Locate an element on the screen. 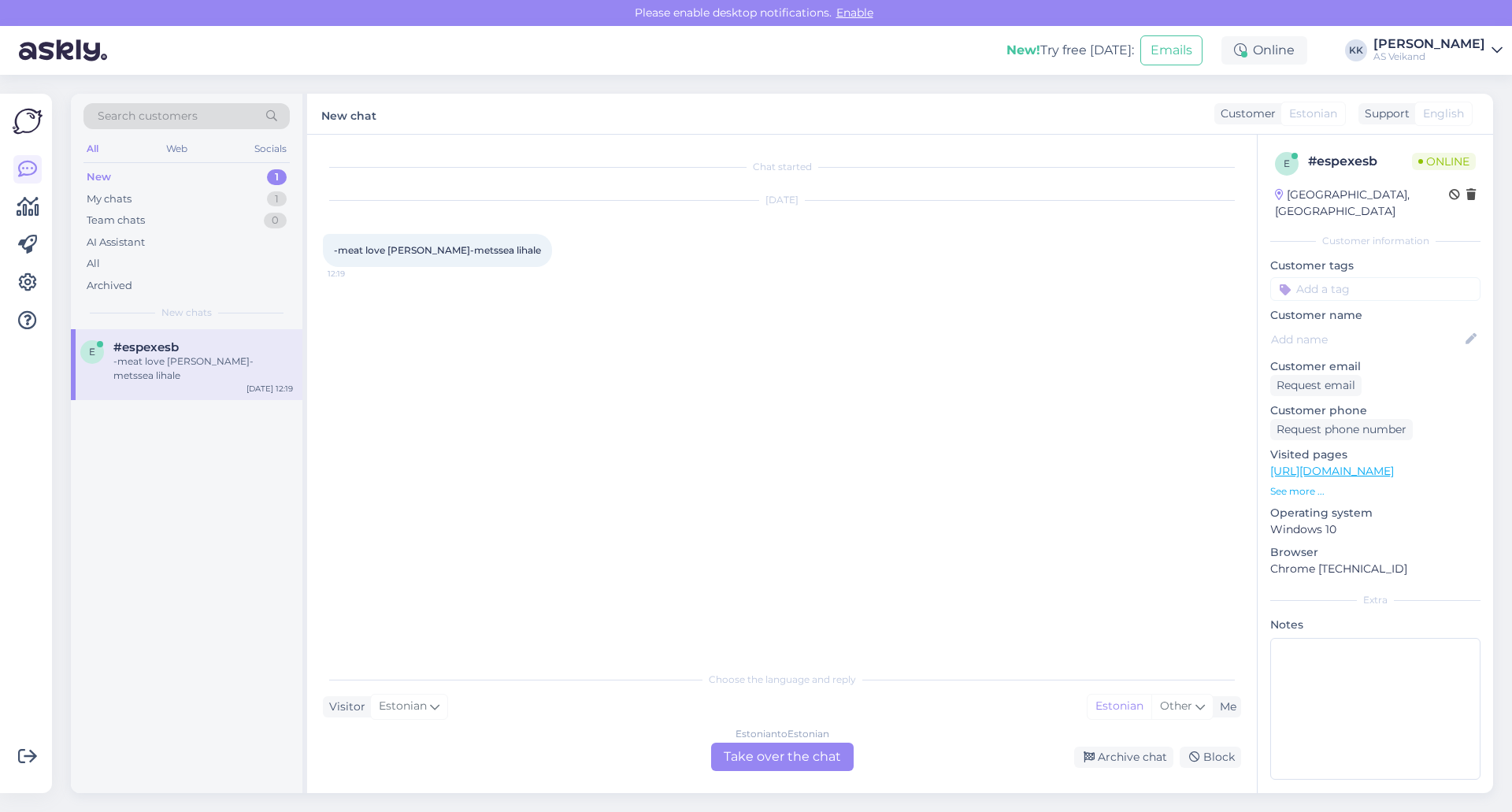  div: Team chats is located at coordinates (116, 221).